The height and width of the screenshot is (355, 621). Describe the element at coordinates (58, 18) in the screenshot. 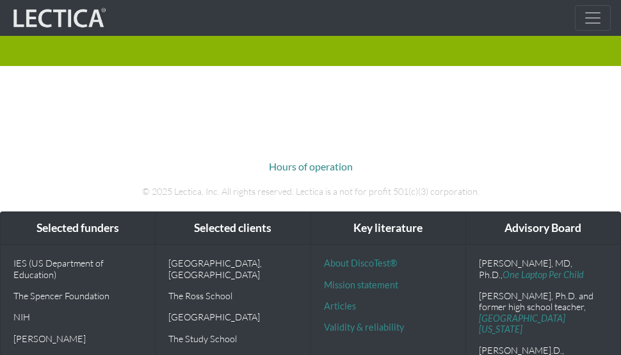

I see `img: lecticalive` at that location.